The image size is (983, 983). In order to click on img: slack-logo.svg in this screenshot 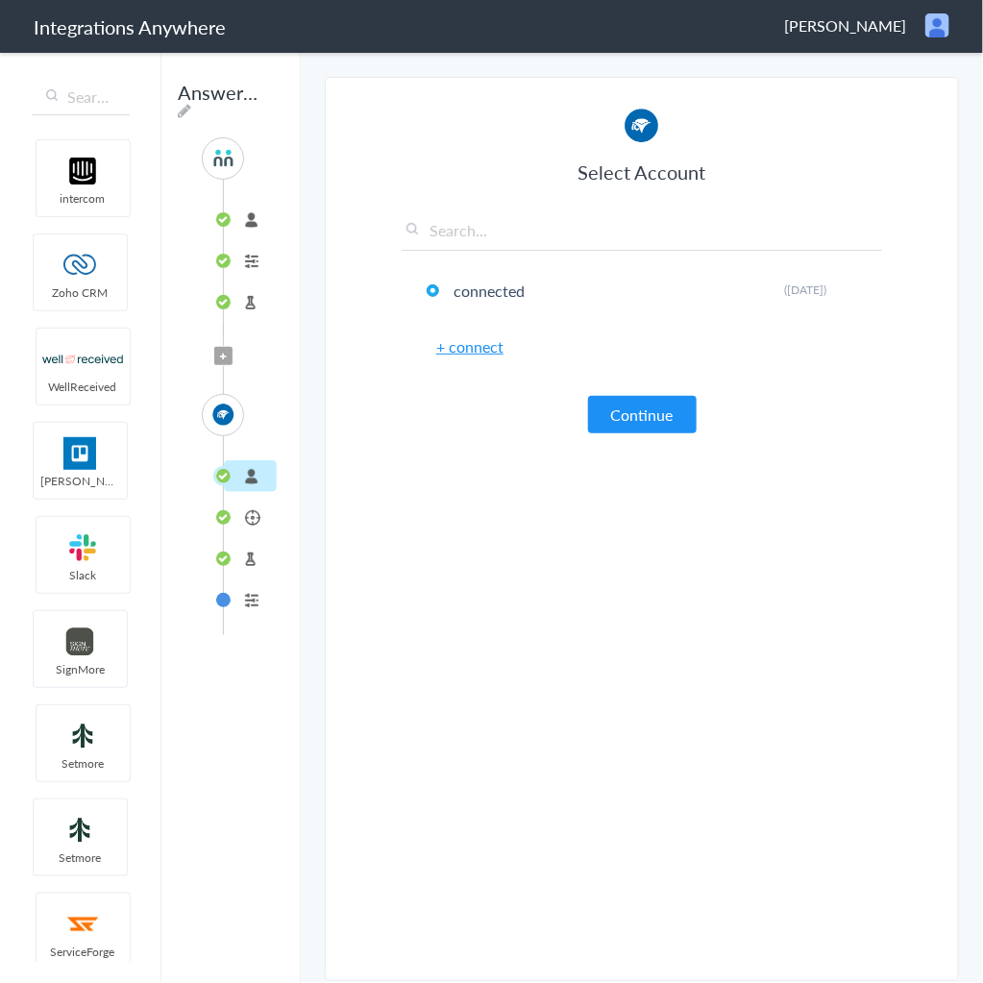, I will do `click(83, 548)`.